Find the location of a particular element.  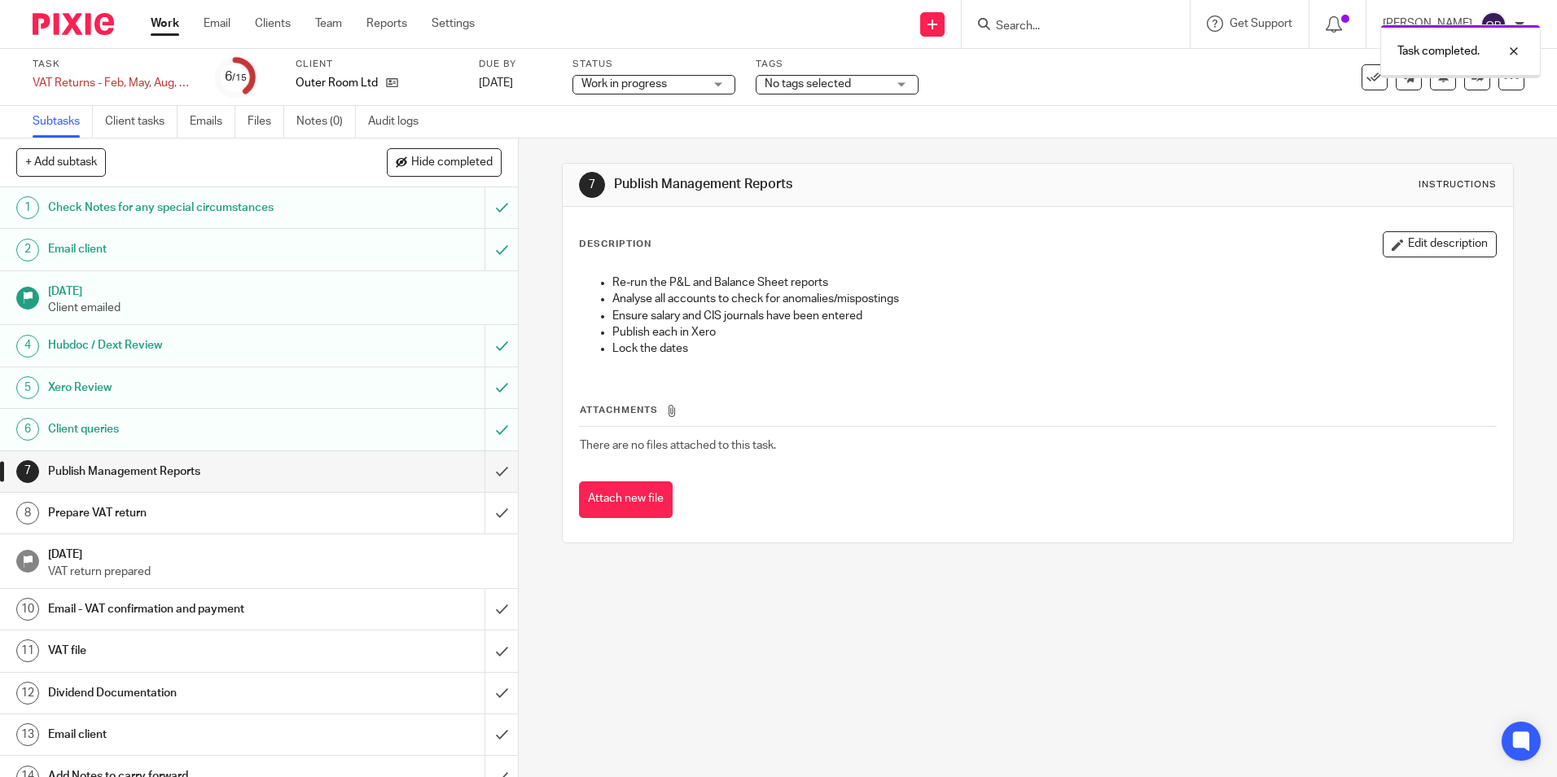

a: Email is located at coordinates (217, 24).